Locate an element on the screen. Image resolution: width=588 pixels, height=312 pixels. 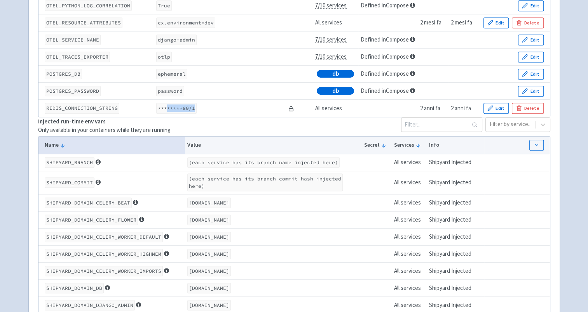
code: SHIPYARD_COMMIT is located at coordinates (70, 183).